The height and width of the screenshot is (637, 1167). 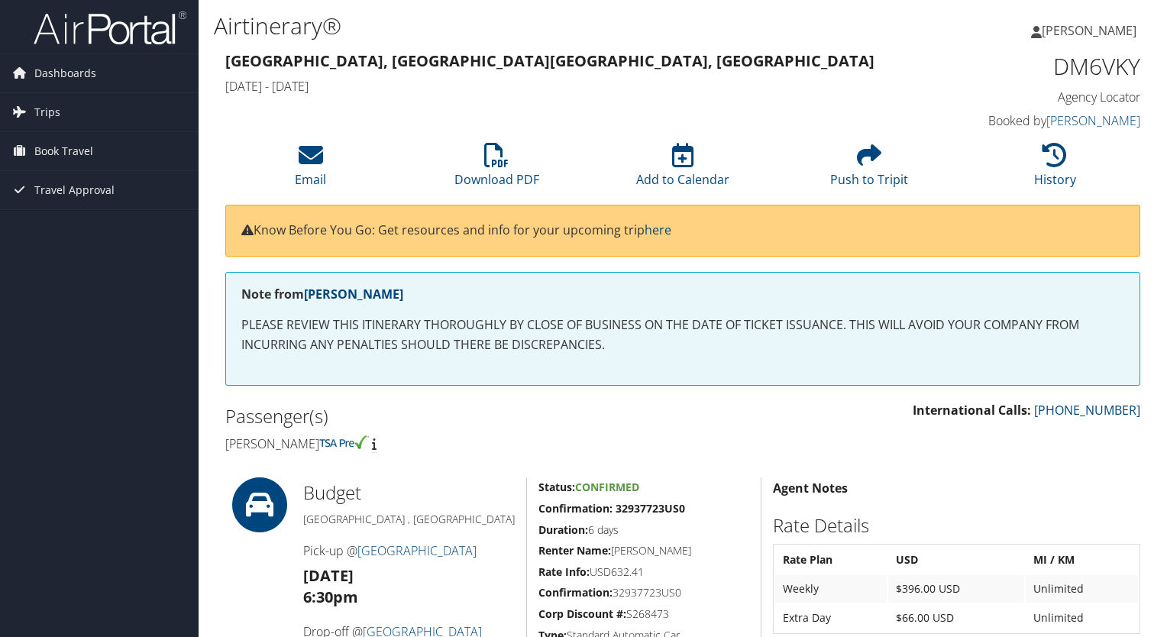 What do you see at coordinates (322, 294) in the screenshot?
I see `strong: Note from` at bounding box center [322, 294].